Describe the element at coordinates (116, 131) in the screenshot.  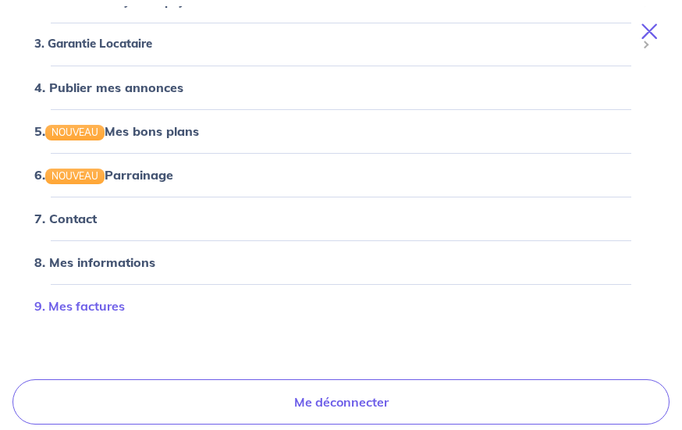
I see `a: 5.NOUVEAUMes bons plans` at that location.